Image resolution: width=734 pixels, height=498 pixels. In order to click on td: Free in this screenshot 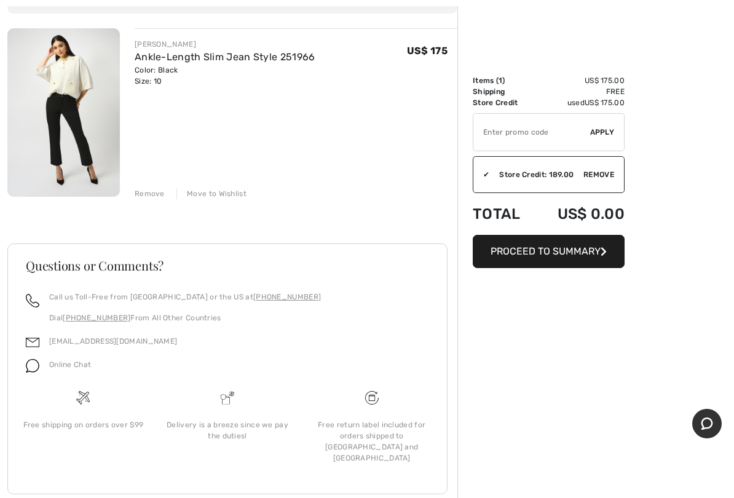, I will do `click(580, 92)`.